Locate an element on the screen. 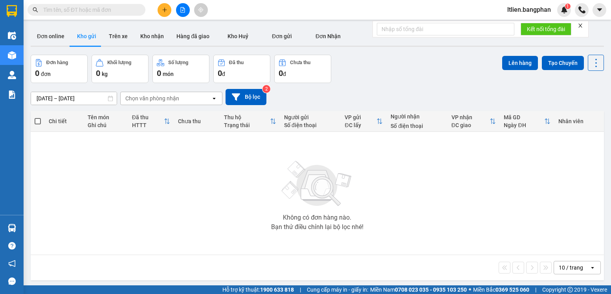 The image size is (611, 294). div: Tên món is located at coordinates (106, 117).